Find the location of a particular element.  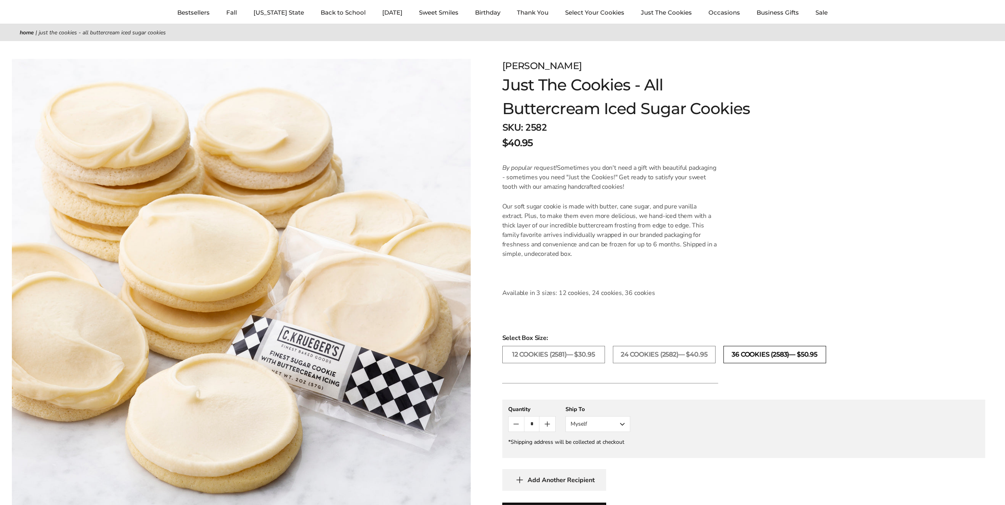

div: Quantity is located at coordinates (532, 409).